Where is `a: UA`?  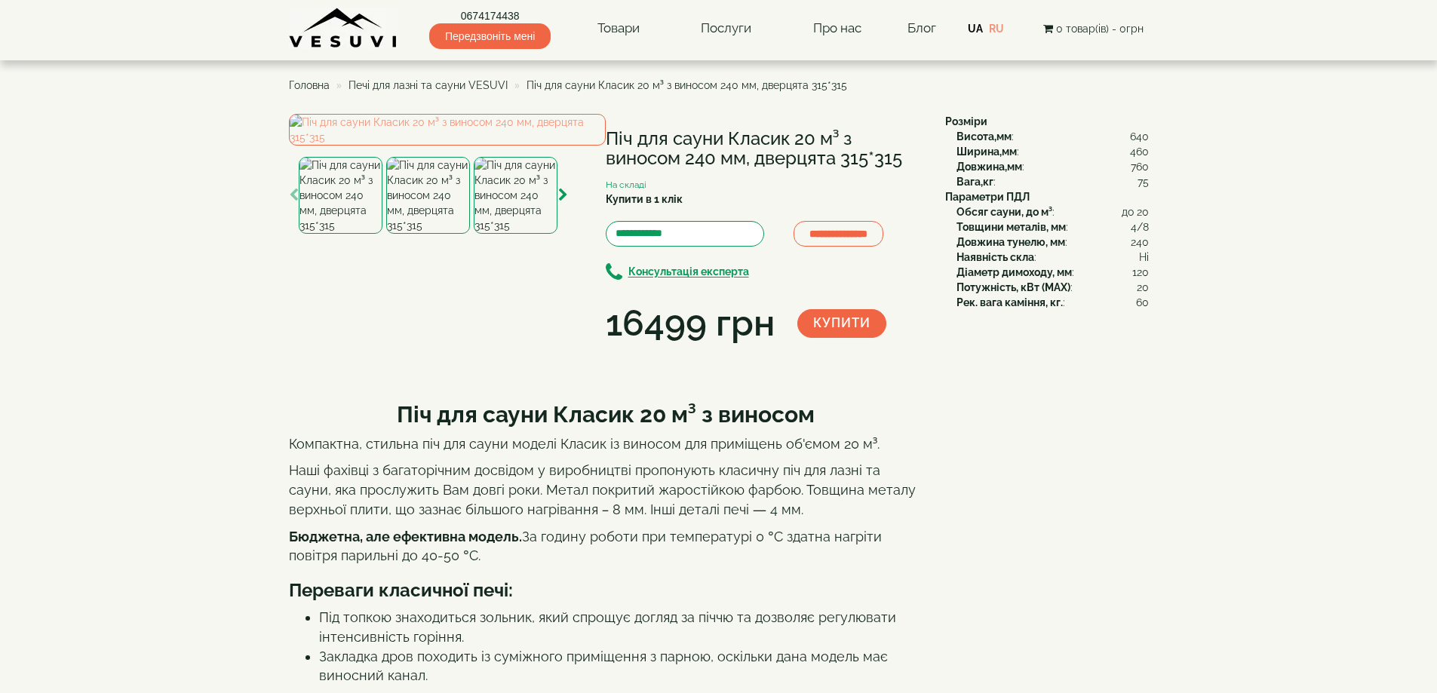
a: UA is located at coordinates (976, 29).